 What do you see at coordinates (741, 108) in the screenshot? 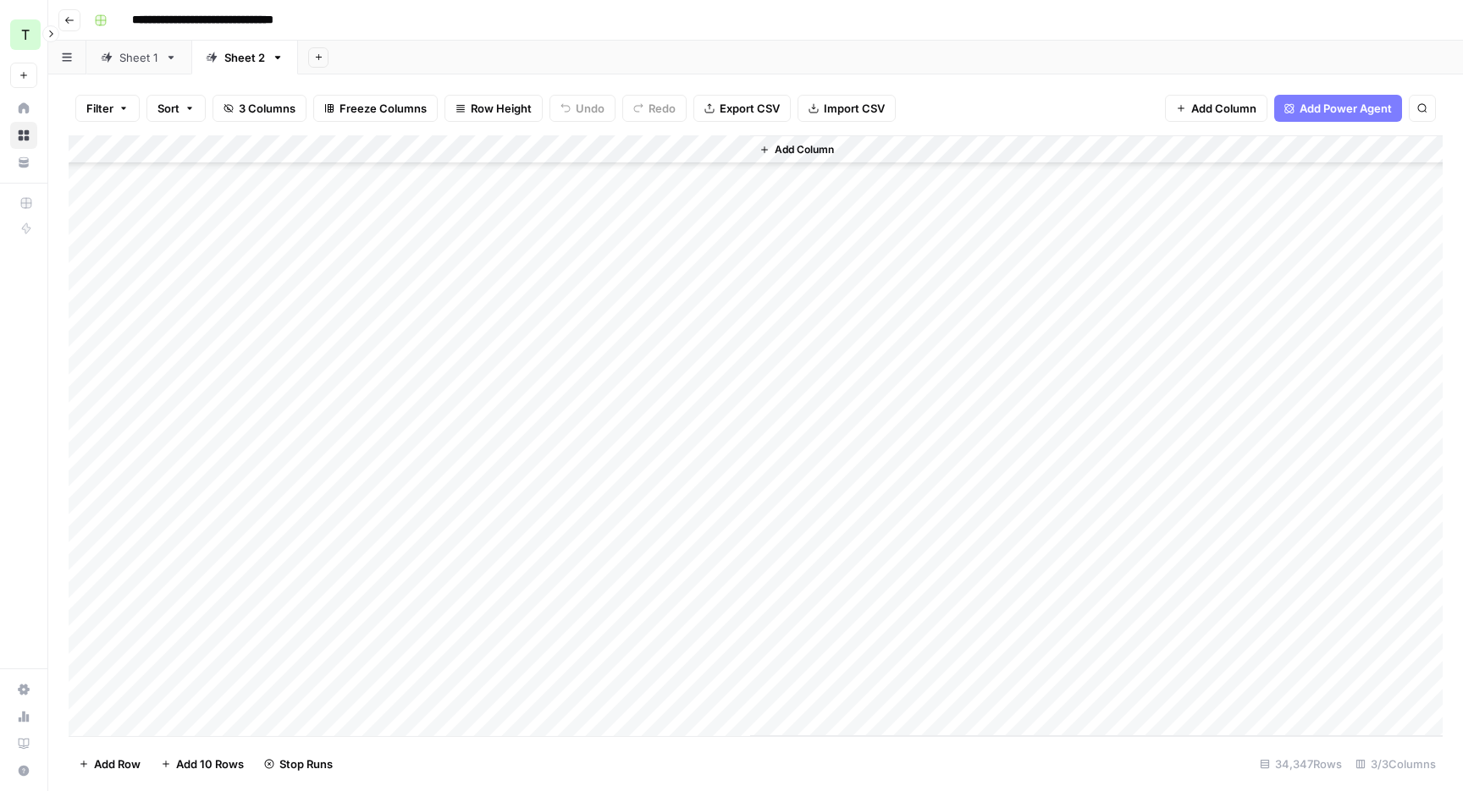
I see `button: Export CSV` at bounding box center [741, 108].